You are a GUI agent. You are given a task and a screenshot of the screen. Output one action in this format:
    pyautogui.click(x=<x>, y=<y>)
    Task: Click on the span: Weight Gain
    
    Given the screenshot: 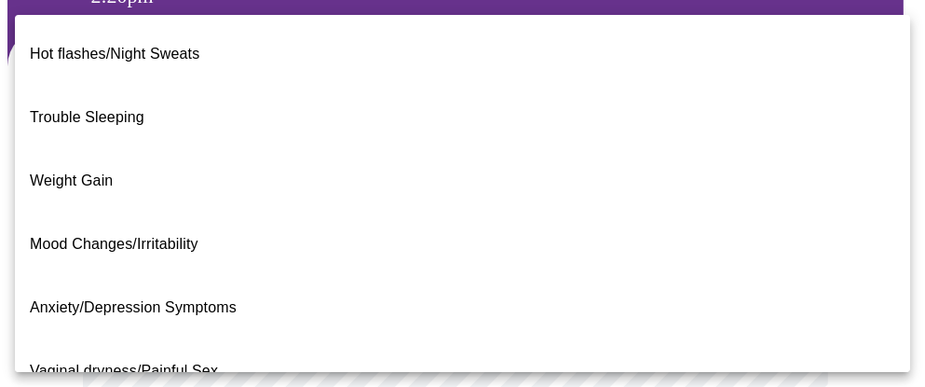 What is the action you would take?
    pyautogui.click(x=71, y=180)
    